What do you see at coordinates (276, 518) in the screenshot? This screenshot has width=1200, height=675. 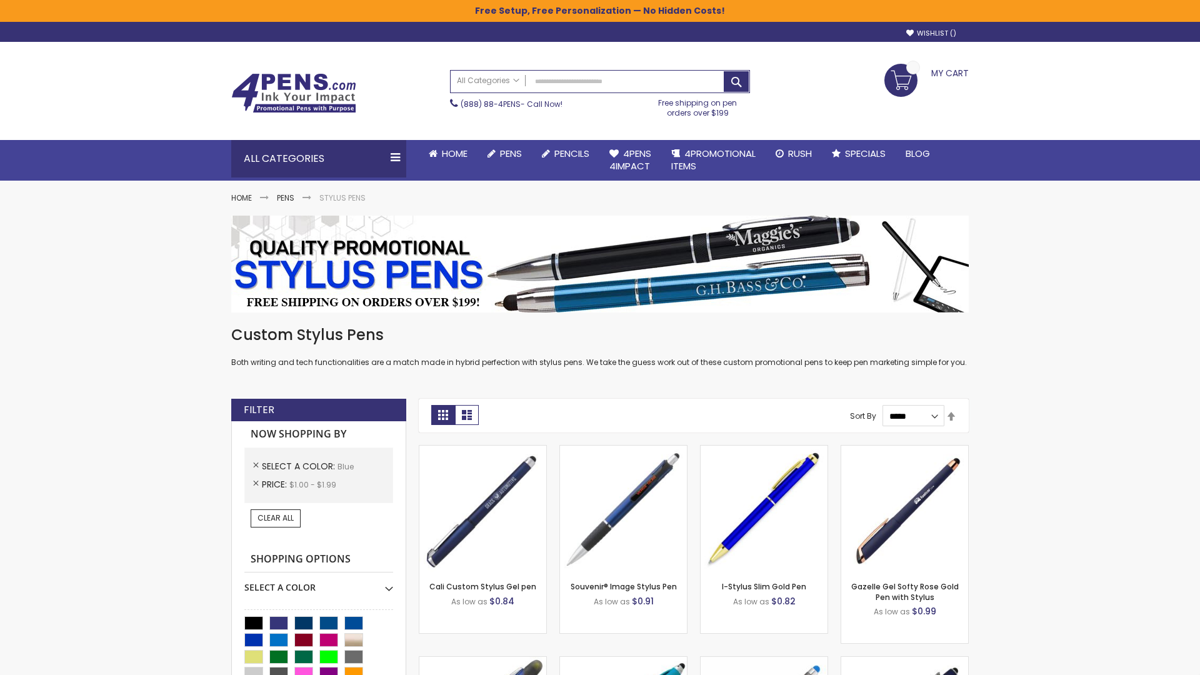 I see `a: Clear All` at bounding box center [276, 518].